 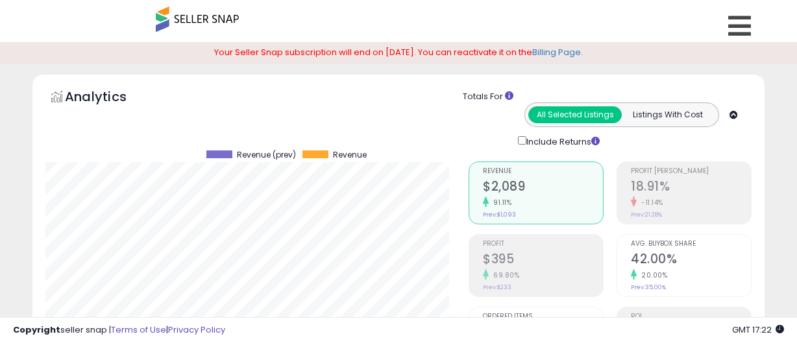 I want to click on a: Privacy Policy, so click(x=197, y=330).